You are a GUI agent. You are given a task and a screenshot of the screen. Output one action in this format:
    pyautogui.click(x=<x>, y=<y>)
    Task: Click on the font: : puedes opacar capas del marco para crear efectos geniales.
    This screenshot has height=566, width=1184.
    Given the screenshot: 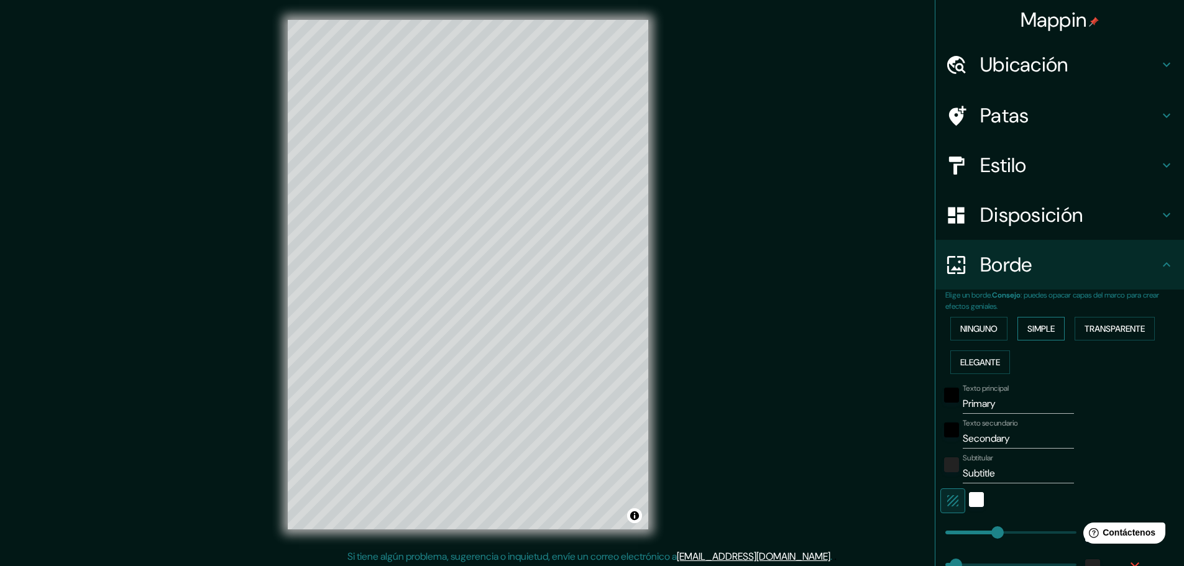 What is the action you would take?
    pyautogui.click(x=1053, y=301)
    